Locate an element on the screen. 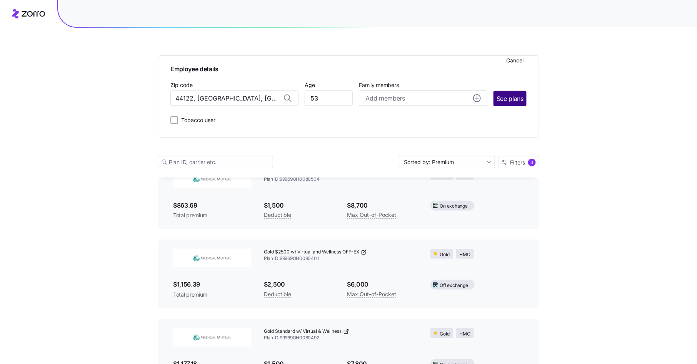 The height and width of the screenshot is (364, 697). span: See plans is located at coordinates (510, 98).